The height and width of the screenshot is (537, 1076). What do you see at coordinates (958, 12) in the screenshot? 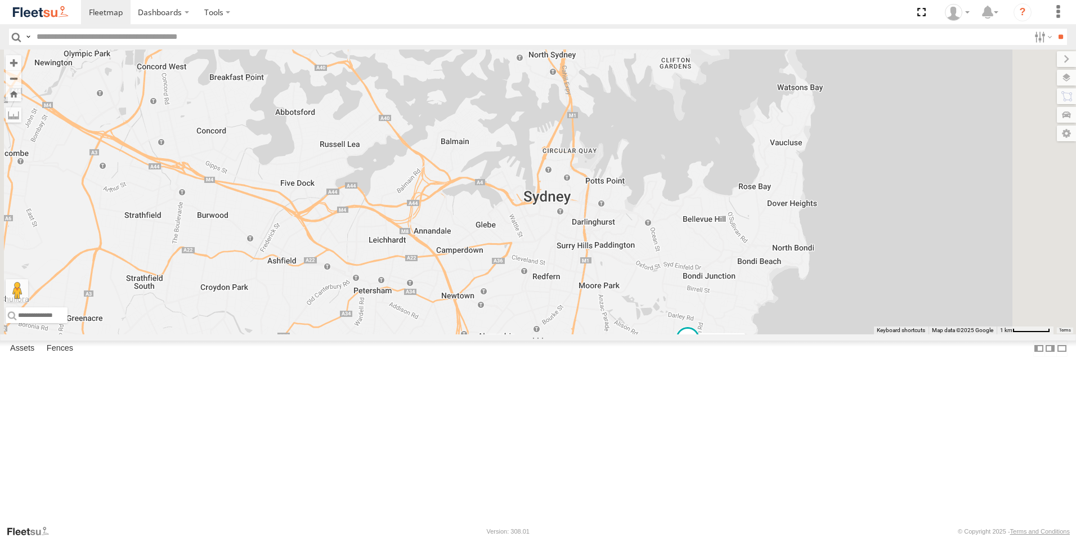
I see `div: Adrian Singleton` at bounding box center [958, 12].